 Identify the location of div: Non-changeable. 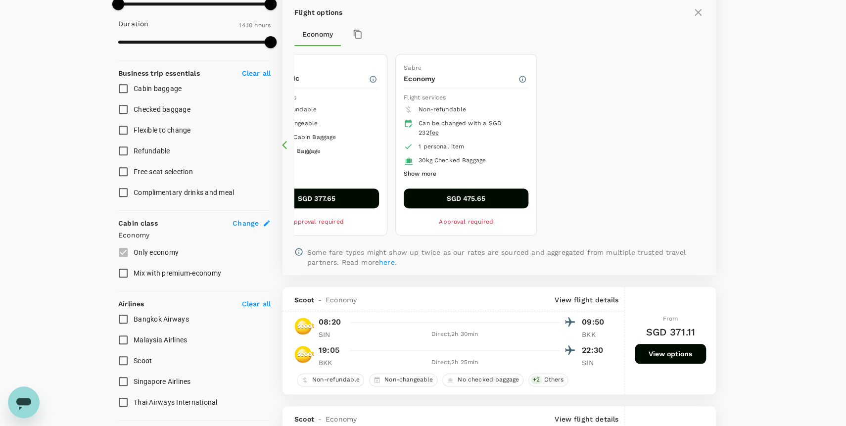
(403, 380).